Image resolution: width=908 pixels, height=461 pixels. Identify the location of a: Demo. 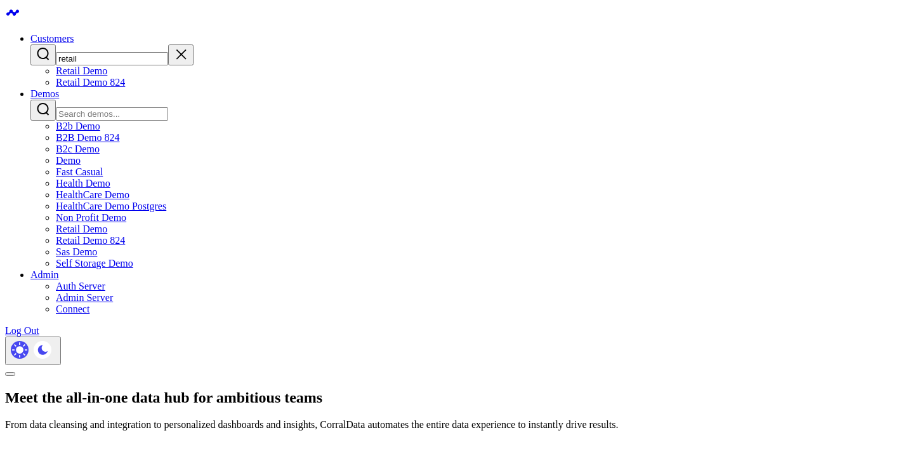
(68, 160).